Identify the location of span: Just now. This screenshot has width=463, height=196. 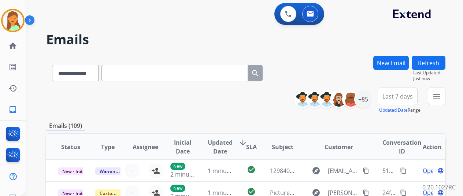
(430, 79).